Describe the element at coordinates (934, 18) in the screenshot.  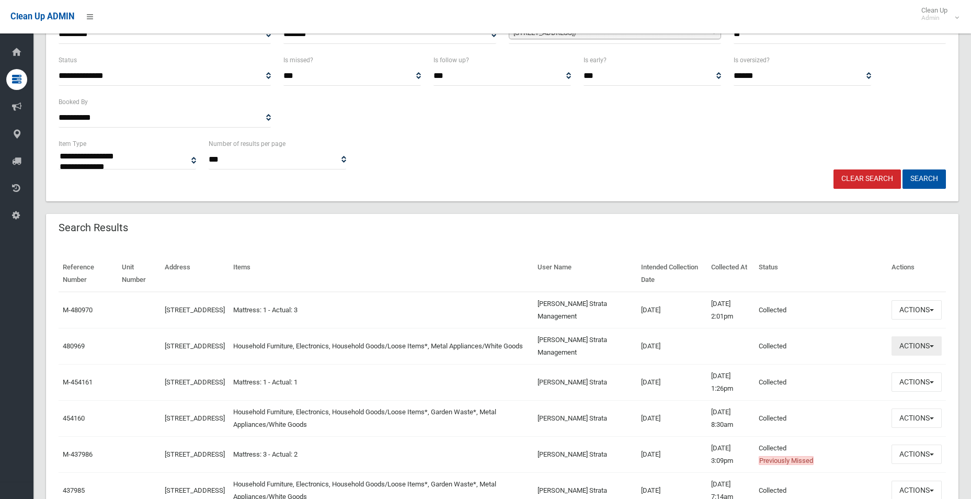
I see `small: Admin` at that location.